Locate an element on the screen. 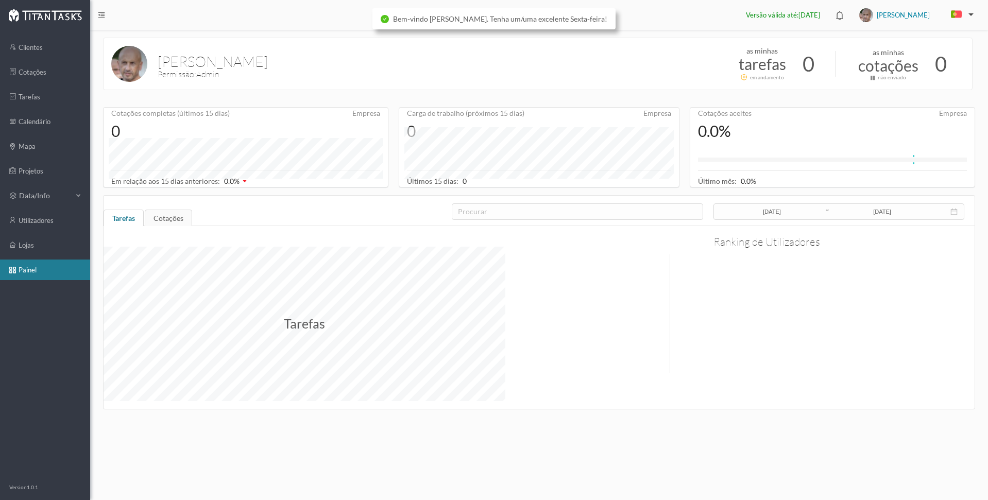 The height and width of the screenshot is (500, 988). p: Version 1.0.1 is located at coordinates (24, 487).